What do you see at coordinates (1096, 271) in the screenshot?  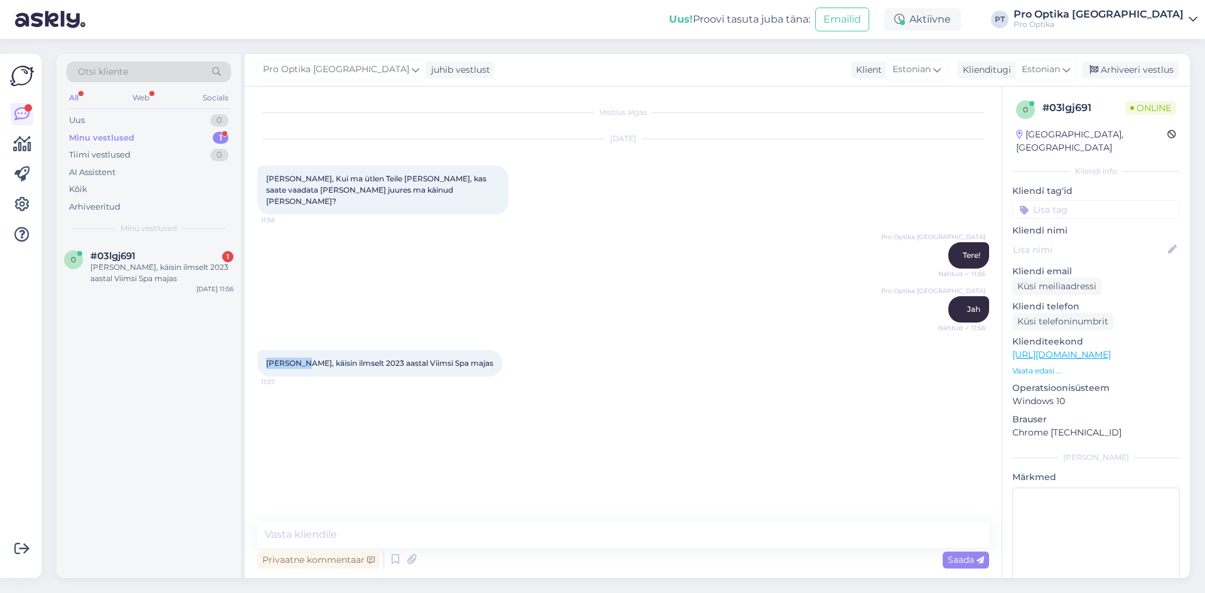 I see `p: Kliendi email` at bounding box center [1096, 271].